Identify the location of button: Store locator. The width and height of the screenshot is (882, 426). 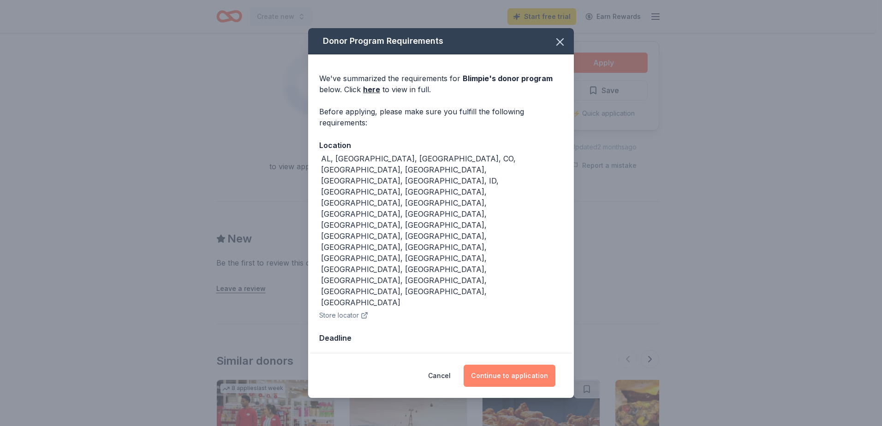
(344, 316).